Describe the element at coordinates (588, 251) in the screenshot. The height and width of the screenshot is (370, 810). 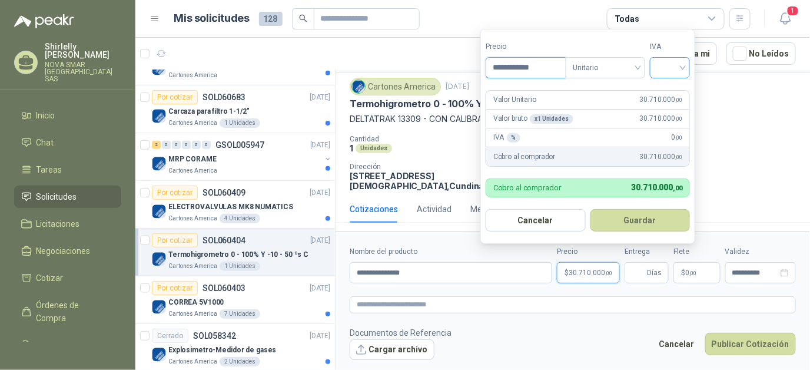
I see `label: Precio` at that location.